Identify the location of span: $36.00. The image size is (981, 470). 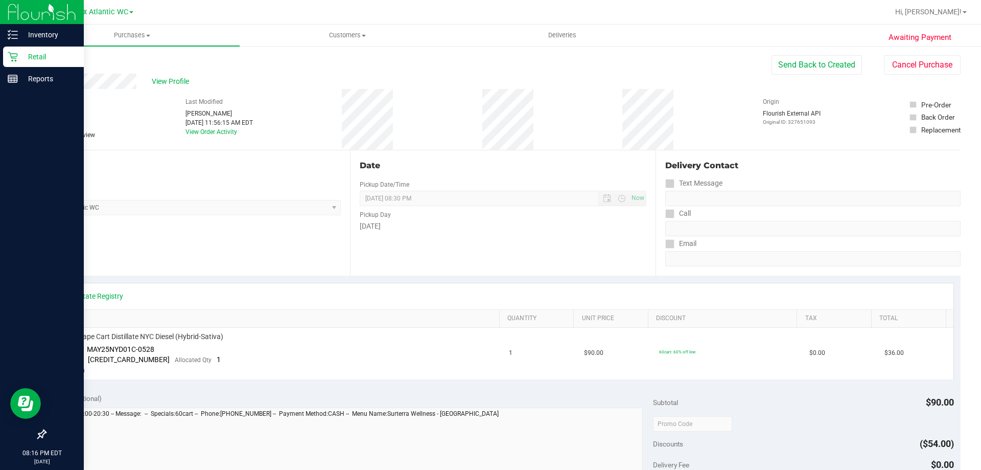
(894, 353).